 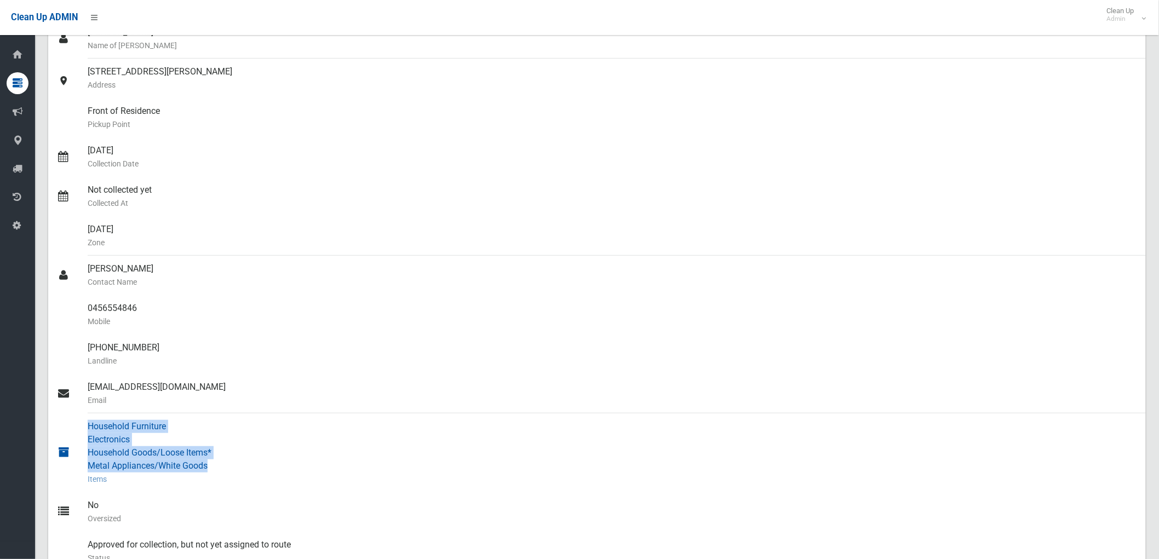 What do you see at coordinates (613, 124) in the screenshot?
I see `small: Pickup Point` at bounding box center [613, 124].